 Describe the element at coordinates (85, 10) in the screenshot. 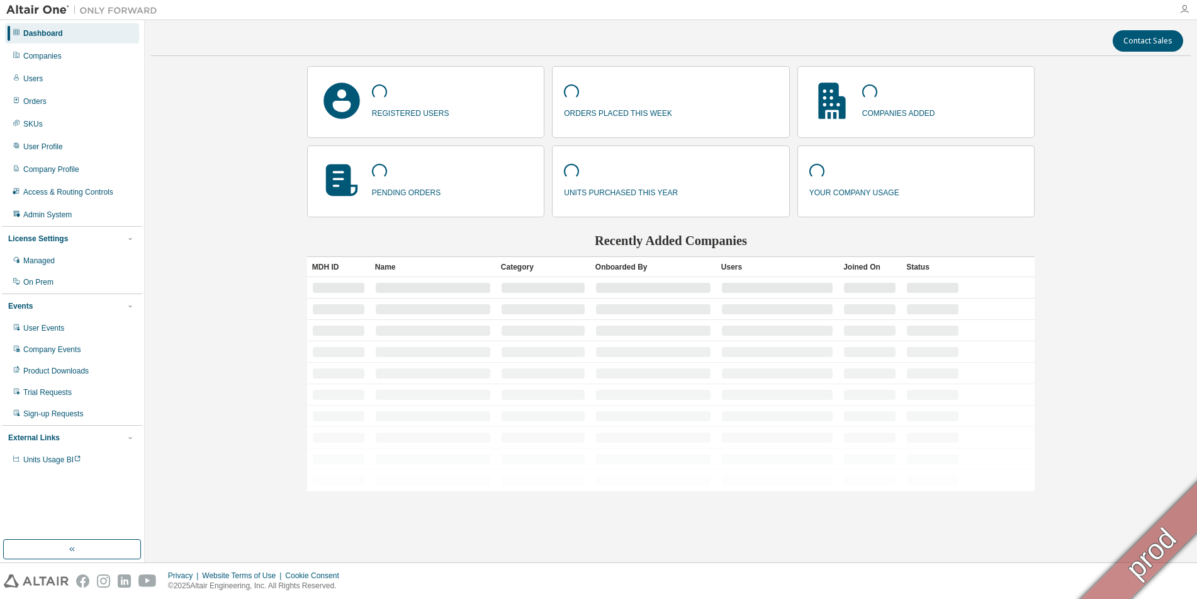

I see `img: Altair One` at that location.